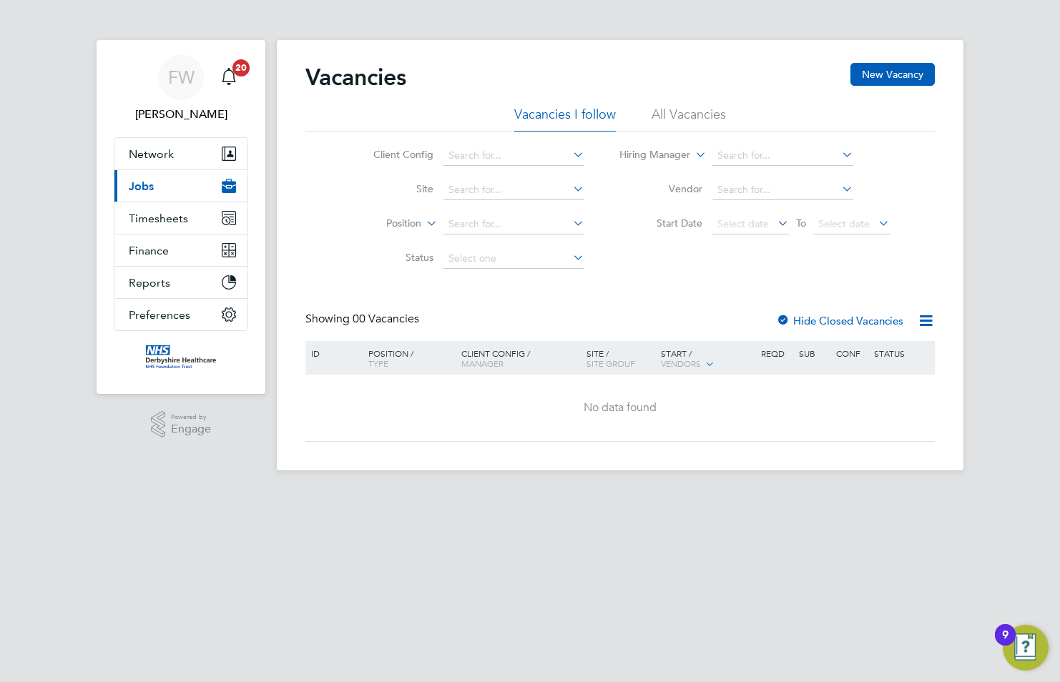 This screenshot has height=682, width=1060. What do you see at coordinates (482, 363) in the screenshot?
I see `span: Manager` at bounding box center [482, 363].